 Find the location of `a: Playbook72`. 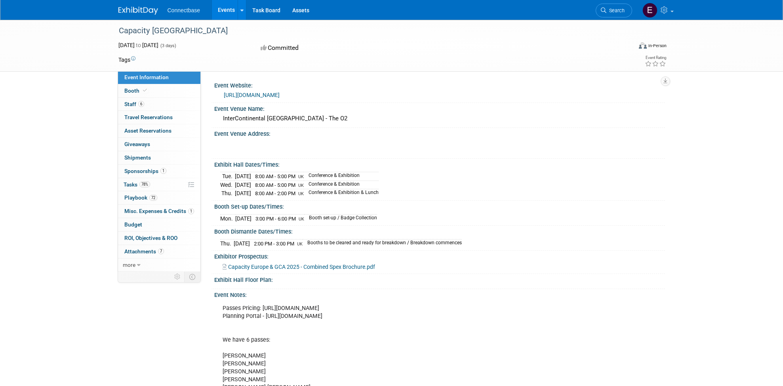

a: Playbook72 is located at coordinates (159, 198).